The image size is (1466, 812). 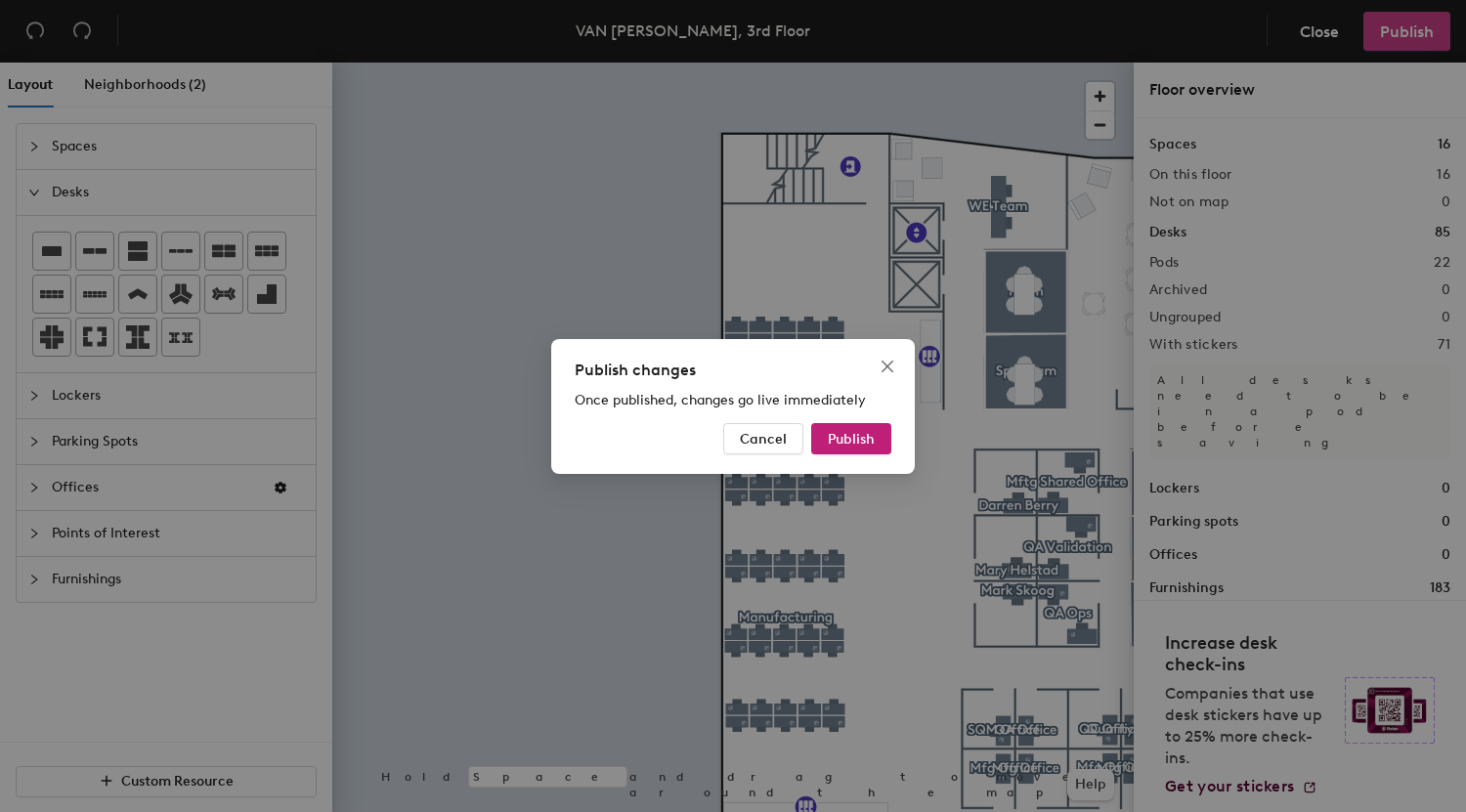 What do you see at coordinates (888, 367) in the screenshot?
I see `span: close` at bounding box center [888, 367].